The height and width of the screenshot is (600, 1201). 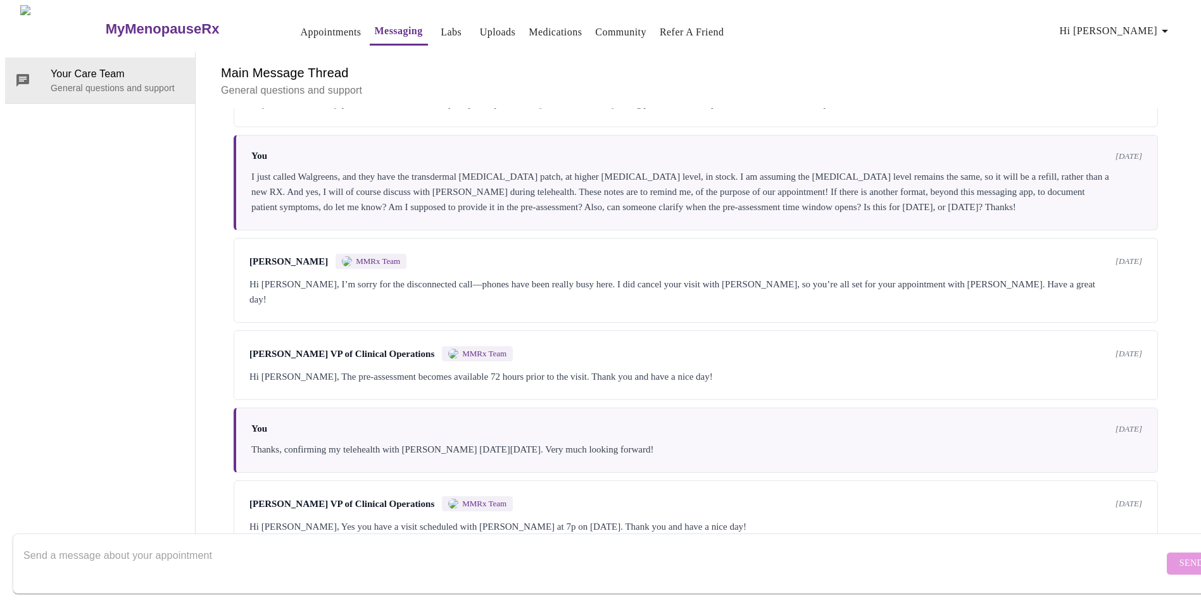 I want to click on img: MyMenopauseRx Logo, so click(x=62, y=28).